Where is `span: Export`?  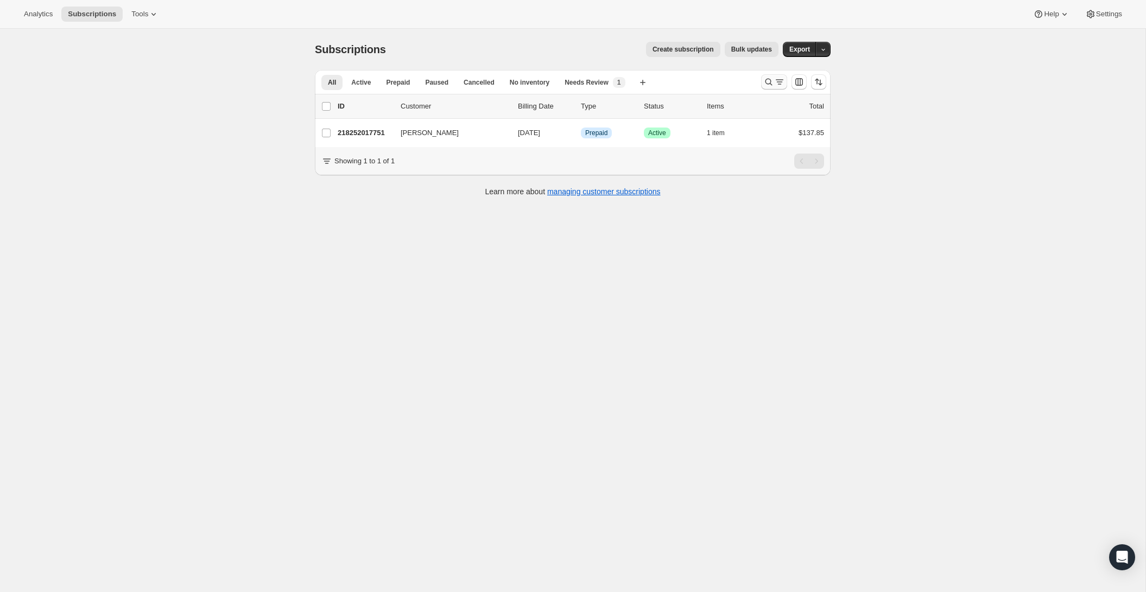
span: Export is located at coordinates (799, 49).